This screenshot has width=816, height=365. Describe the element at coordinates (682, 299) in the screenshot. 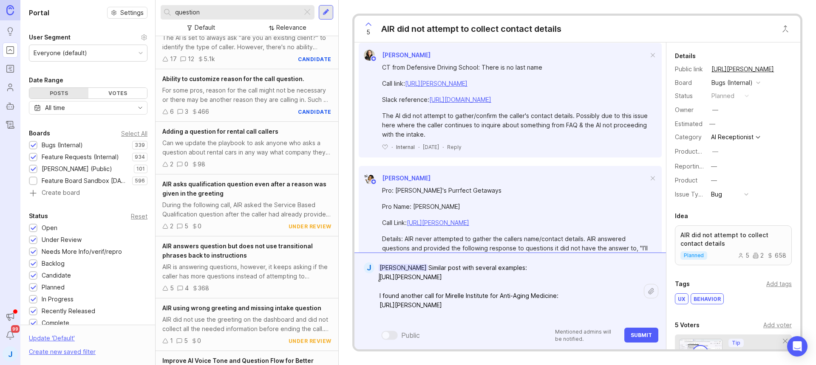

I see `div: UX` at that location.